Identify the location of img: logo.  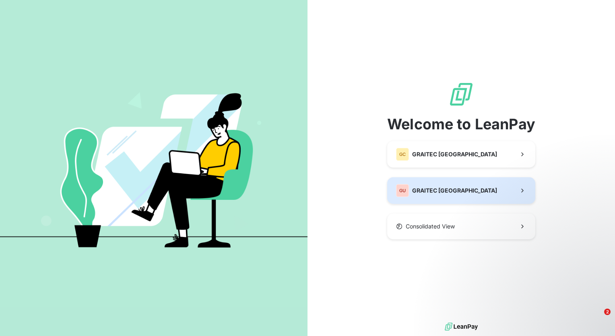
(461, 327).